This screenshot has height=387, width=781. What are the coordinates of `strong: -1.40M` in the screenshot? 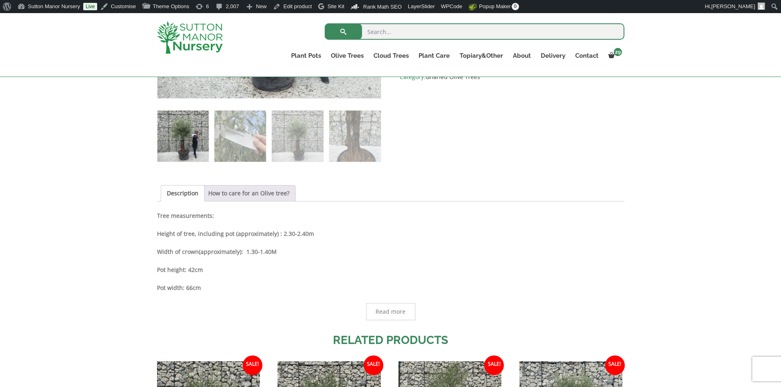 It's located at (267, 252).